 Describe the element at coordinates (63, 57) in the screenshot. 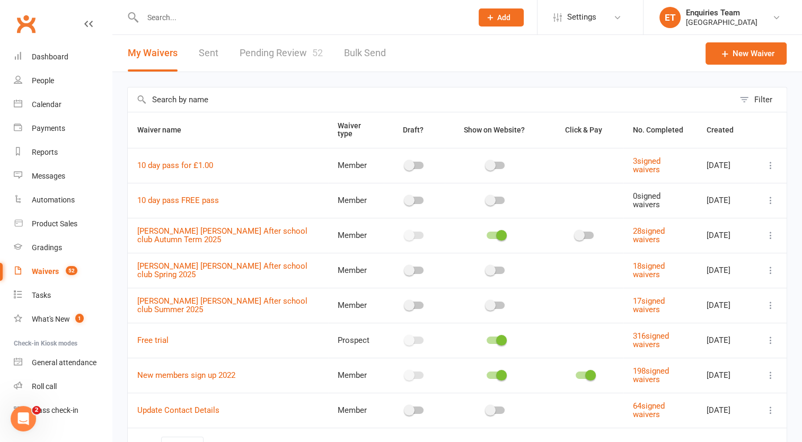

I see `a: Dashboard` at that location.